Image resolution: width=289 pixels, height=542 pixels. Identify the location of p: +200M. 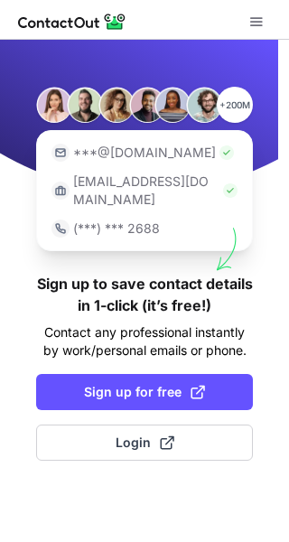
(235, 105).